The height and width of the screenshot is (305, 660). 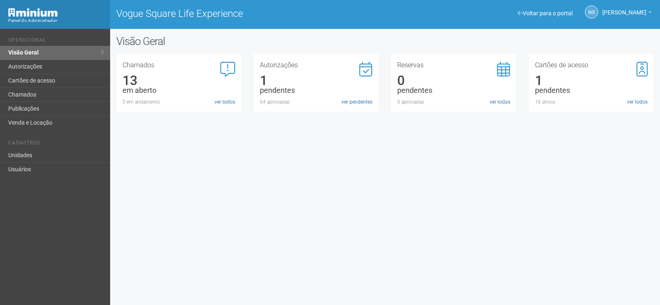 I want to click on span: Nicolle Silva, so click(x=624, y=8).